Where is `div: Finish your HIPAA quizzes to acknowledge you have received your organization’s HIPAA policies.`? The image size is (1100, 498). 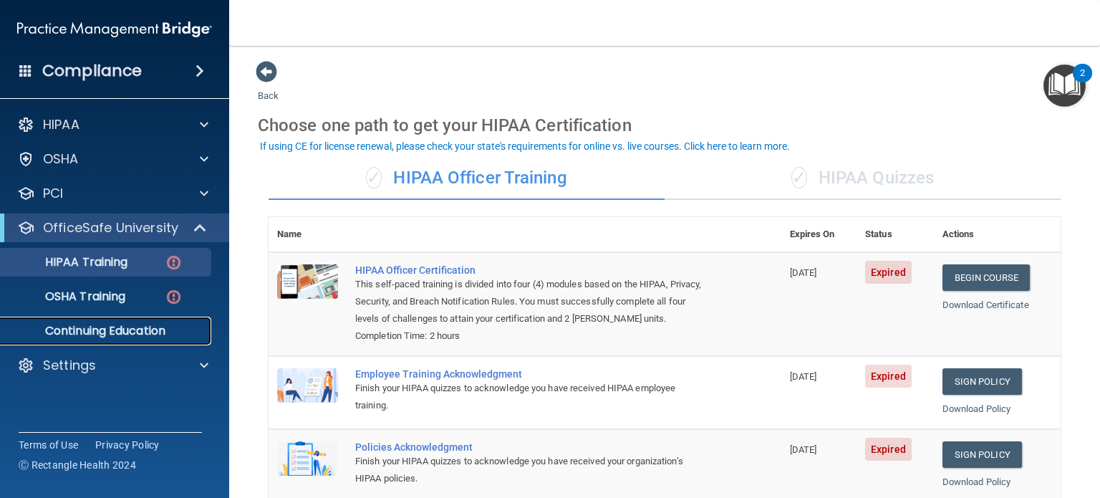 div: Finish your HIPAA quizzes to acknowledge you have received your organization’s HIPAA policies. is located at coordinates (532, 470).